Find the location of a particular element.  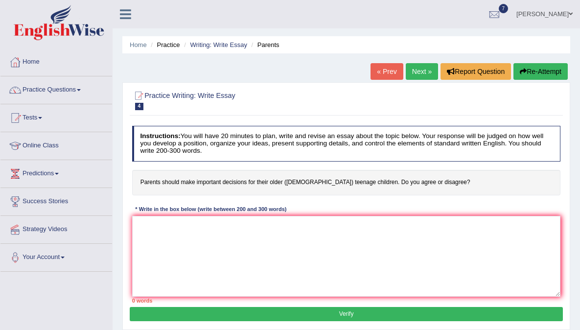

span: 7 is located at coordinates (504, 8).